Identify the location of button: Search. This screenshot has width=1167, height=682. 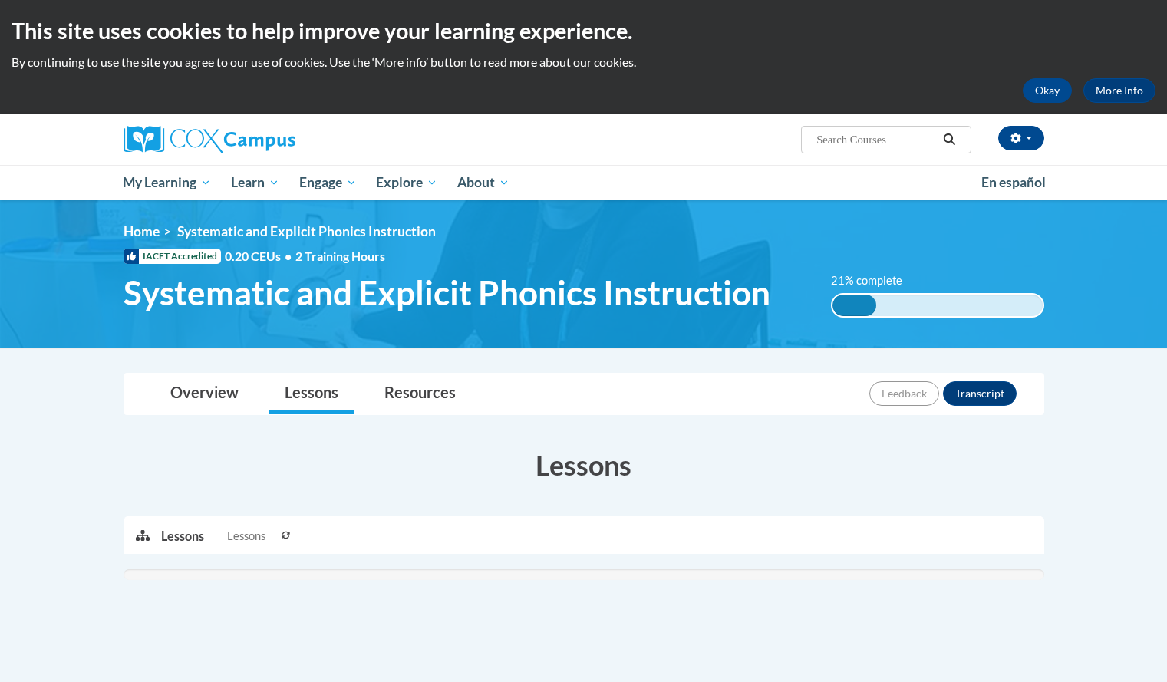
(949, 140).